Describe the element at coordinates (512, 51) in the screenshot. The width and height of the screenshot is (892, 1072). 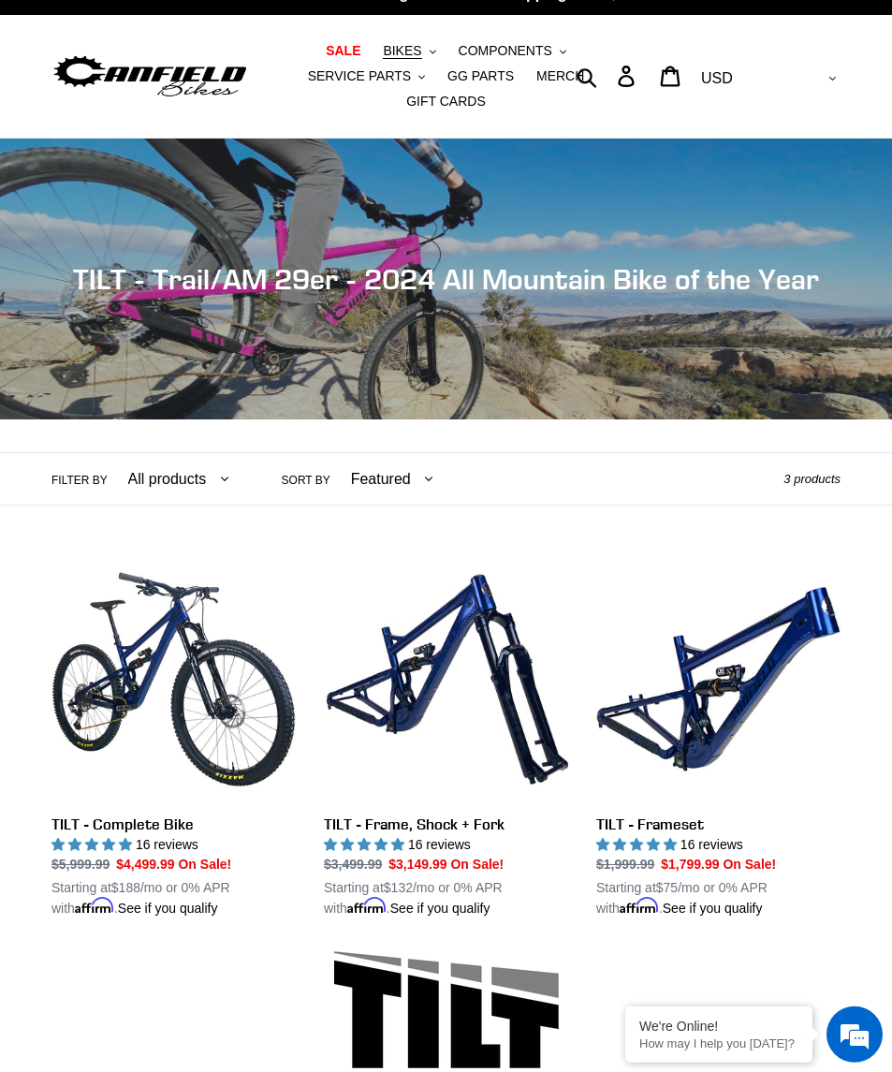
I see `button: COMPONENTS` at that location.